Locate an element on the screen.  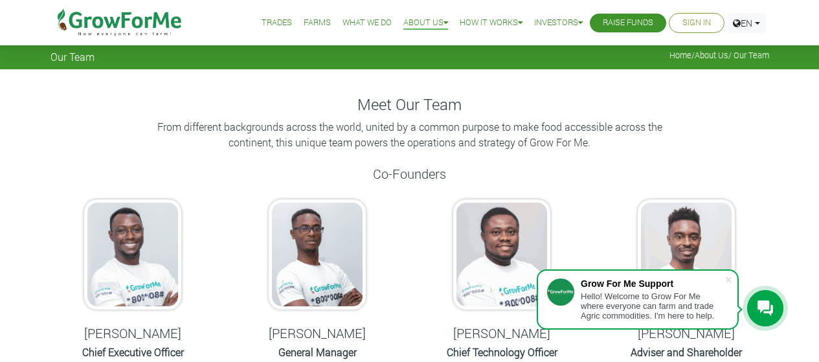
h6: General Manager is located at coordinates (317, 352).